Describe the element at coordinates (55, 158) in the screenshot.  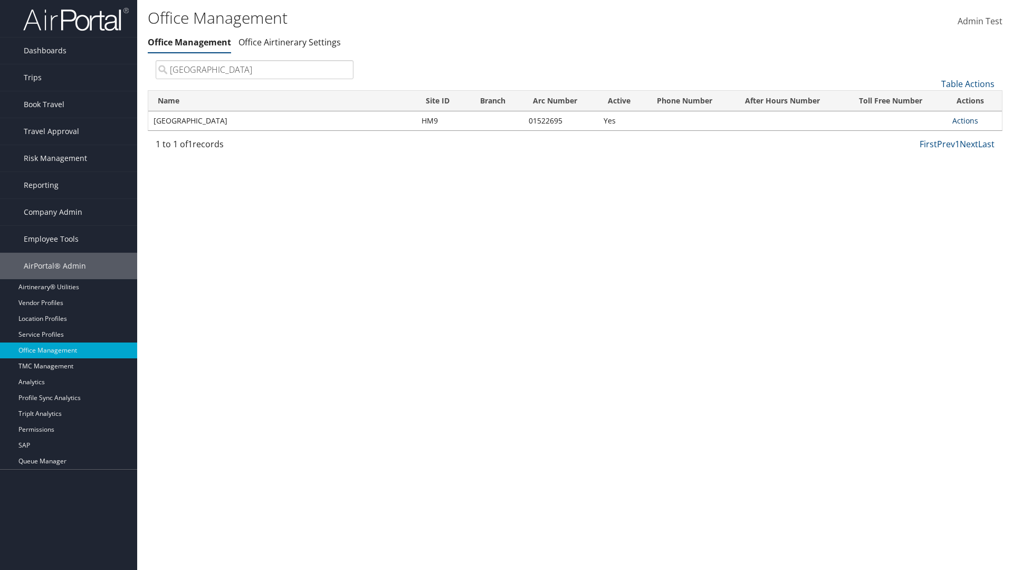
I see `span: Risk Management` at that location.